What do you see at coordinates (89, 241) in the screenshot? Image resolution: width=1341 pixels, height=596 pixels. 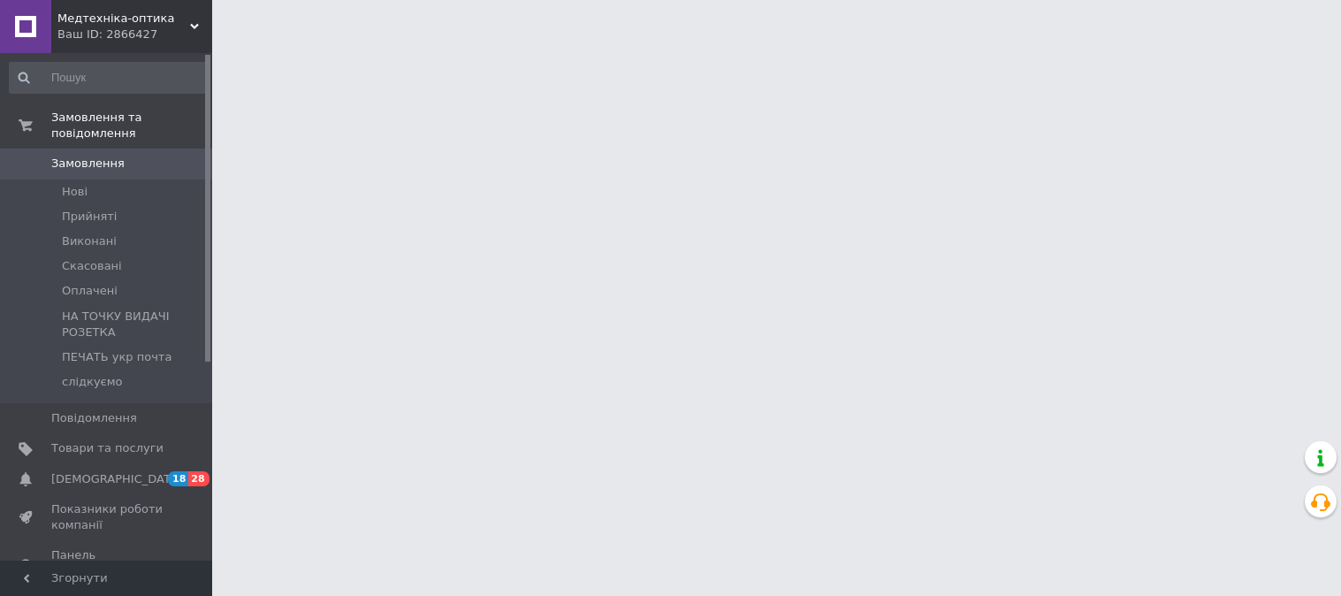 I see `span: Виконані` at bounding box center [89, 241].